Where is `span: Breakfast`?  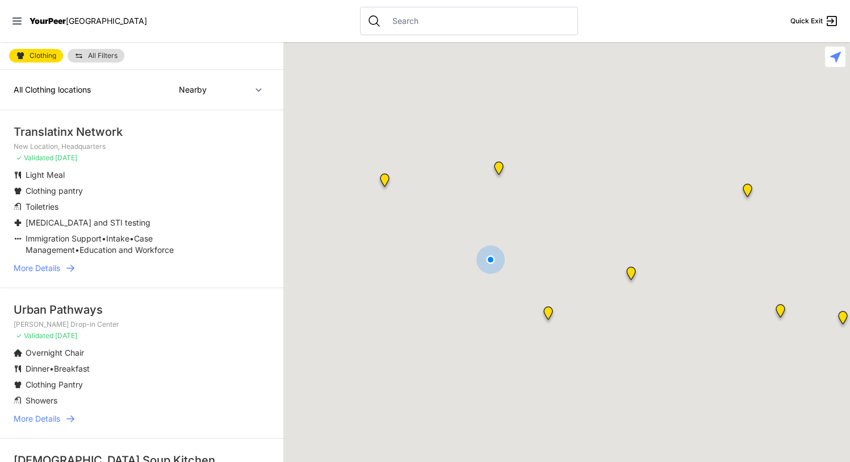
span: Breakfast is located at coordinates (72, 368).